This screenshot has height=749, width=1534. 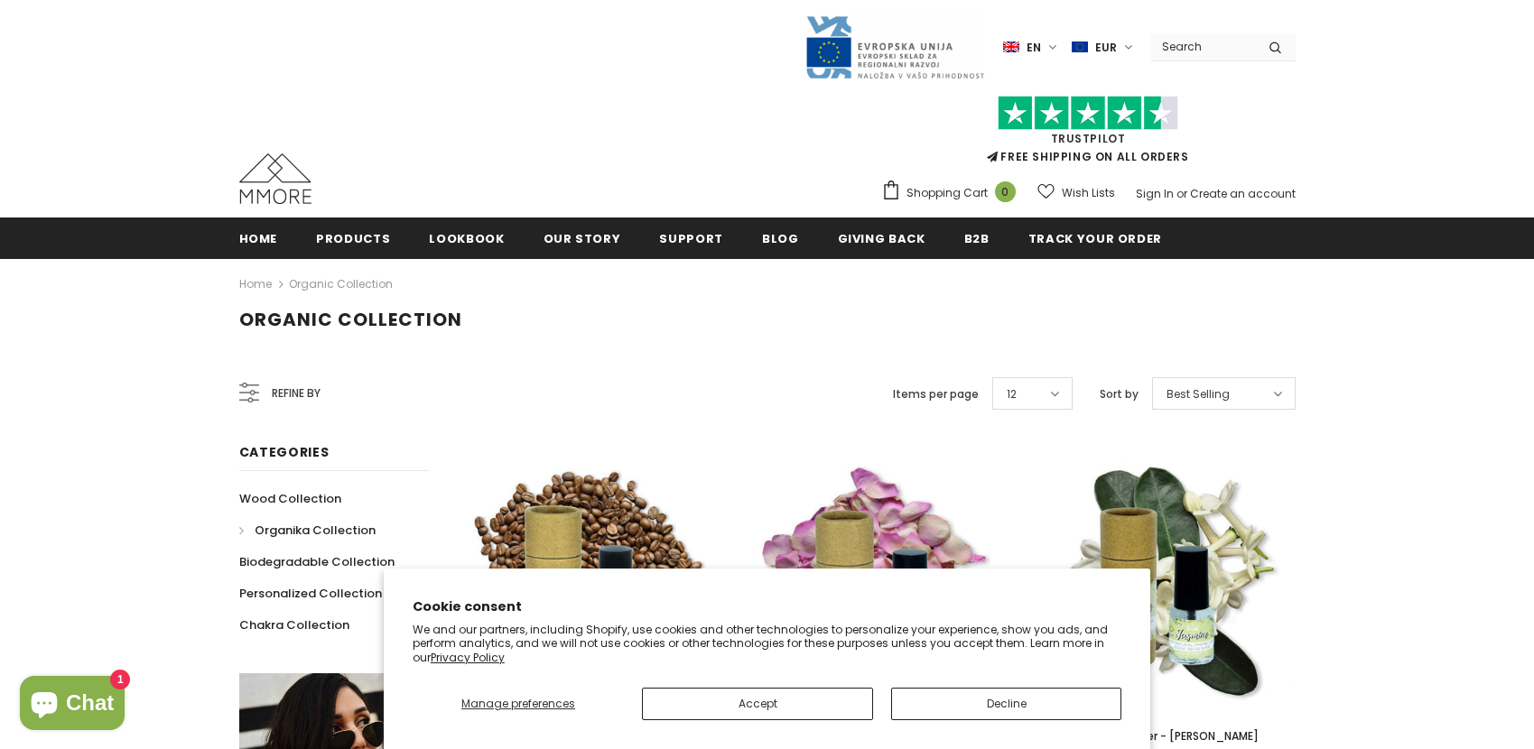 I want to click on span: FREE SHIPPING ON ALL ORDERS, so click(x=1088, y=134).